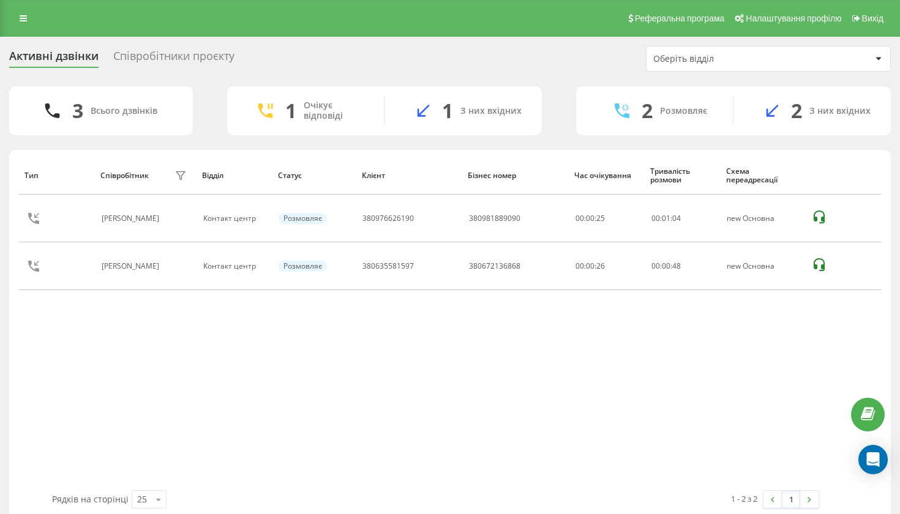  I want to click on div: 00:00:26, so click(606, 266).